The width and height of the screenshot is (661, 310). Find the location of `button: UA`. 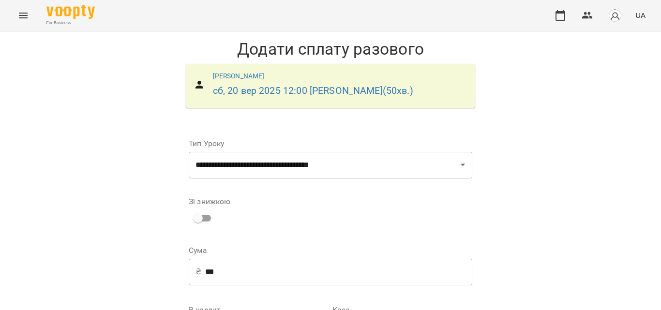

button: UA is located at coordinates (641, 15).